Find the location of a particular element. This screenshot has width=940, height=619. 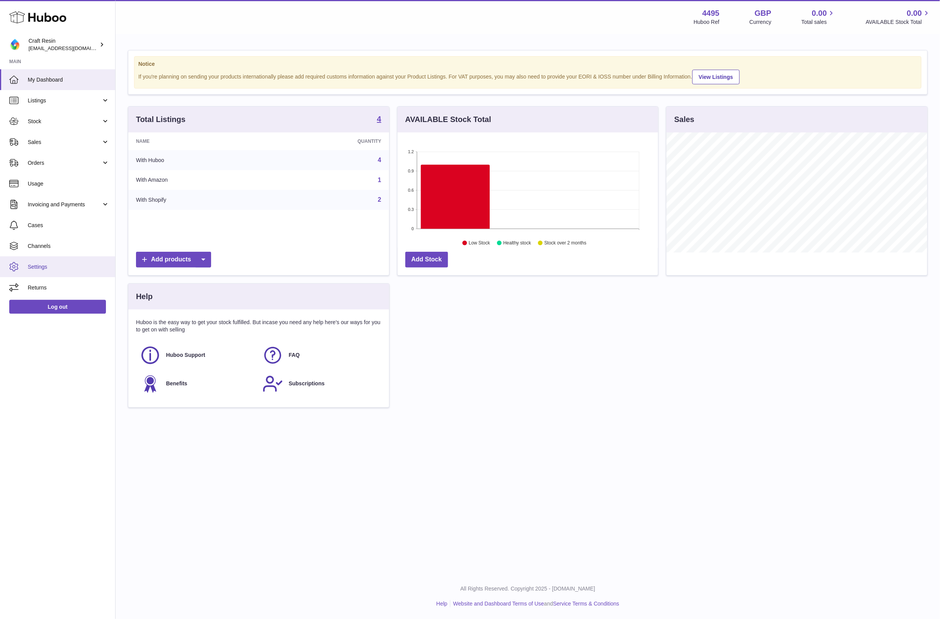

p: Huboo is the easy way to get your stock fulfilled. But incase you need any help here's our ways f... is located at coordinates (259, 326).